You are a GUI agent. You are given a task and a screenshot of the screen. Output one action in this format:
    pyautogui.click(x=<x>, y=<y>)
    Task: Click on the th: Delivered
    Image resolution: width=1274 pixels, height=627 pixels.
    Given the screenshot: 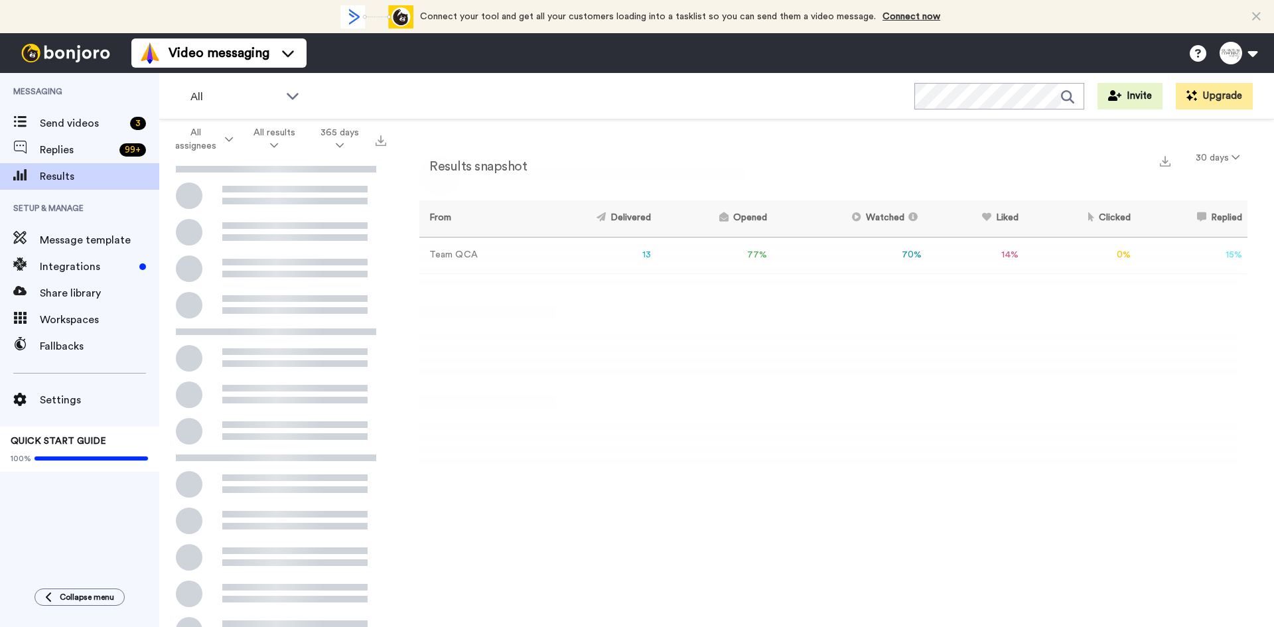 What is the action you would take?
    pyautogui.click(x=593, y=218)
    